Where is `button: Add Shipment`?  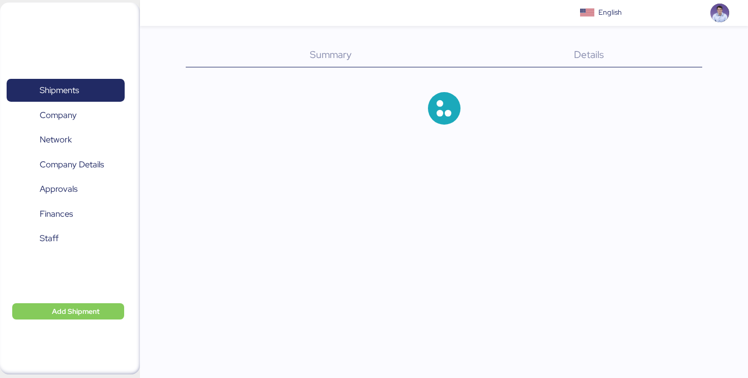
button: Add Shipment is located at coordinates (68, 311).